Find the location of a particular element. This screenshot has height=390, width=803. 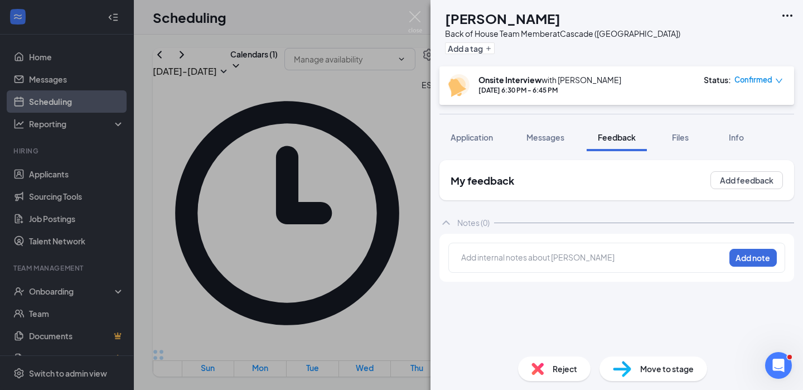

span: Move to stage is located at coordinates (667, 369).